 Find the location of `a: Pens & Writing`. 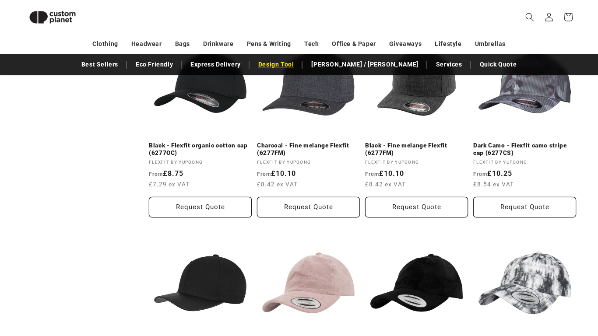

a: Pens & Writing is located at coordinates (269, 44).